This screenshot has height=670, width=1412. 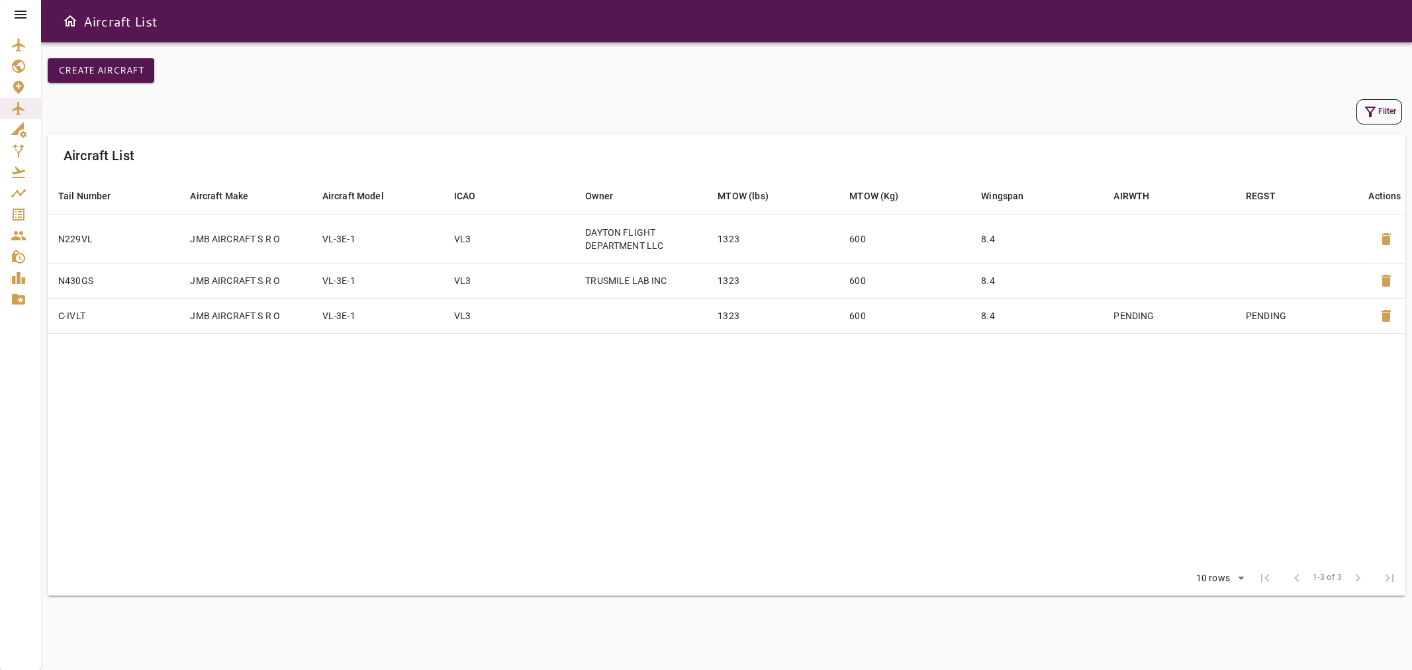 I want to click on td: TRUSMILE LAB INC, so click(x=641, y=280).